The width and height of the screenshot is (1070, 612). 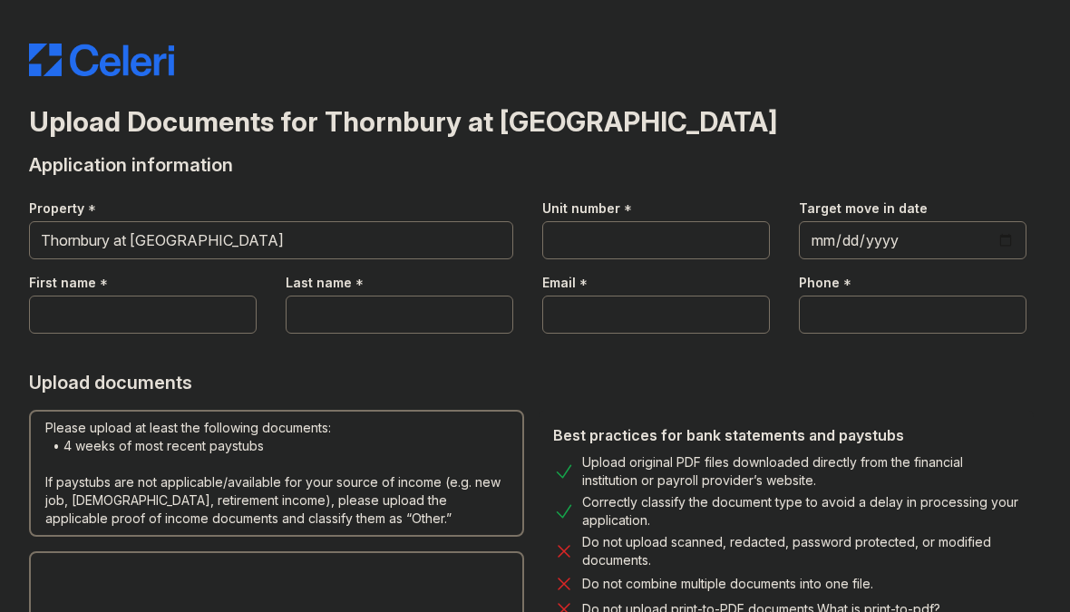 I want to click on div: Do not upload scanned, redacted, password protected, or modified documents., so click(x=801, y=551).